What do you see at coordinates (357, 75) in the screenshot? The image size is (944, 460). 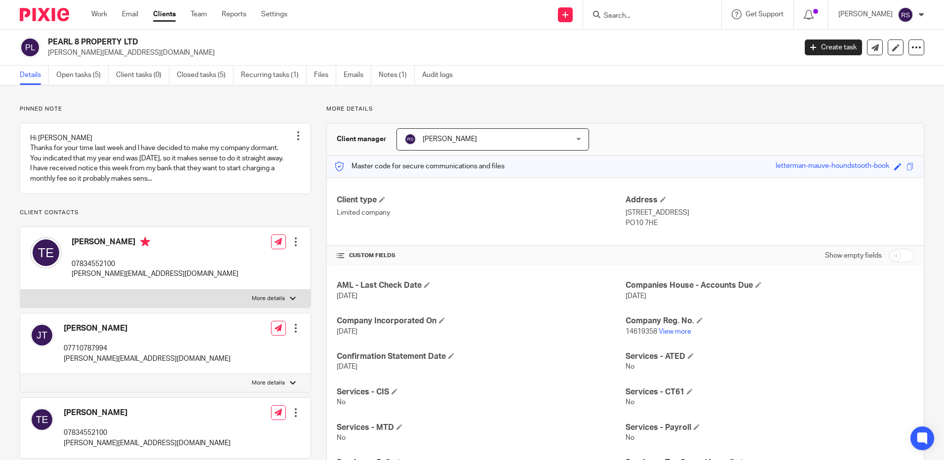 I see `a: Emails` at bounding box center [357, 75].